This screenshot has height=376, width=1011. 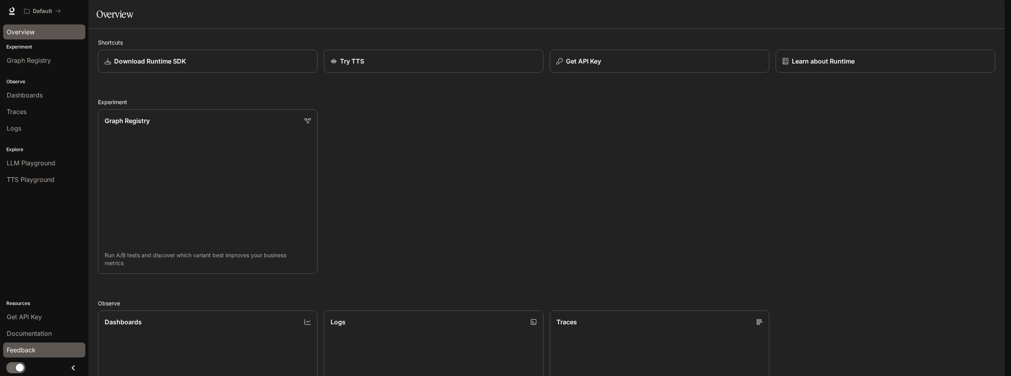 What do you see at coordinates (547, 42) in the screenshot?
I see `h2: Shortcuts` at bounding box center [547, 42].